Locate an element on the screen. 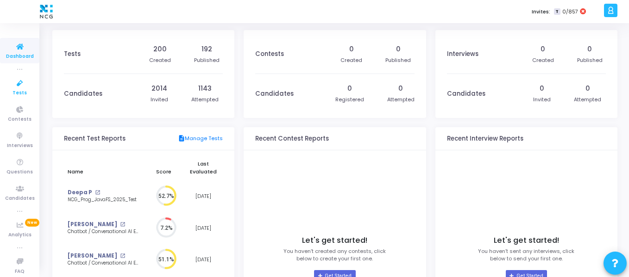 The height and width of the screenshot is (277, 629). div: NCG_Prog_JavaFS_2025_Test is located at coordinates (103, 200).